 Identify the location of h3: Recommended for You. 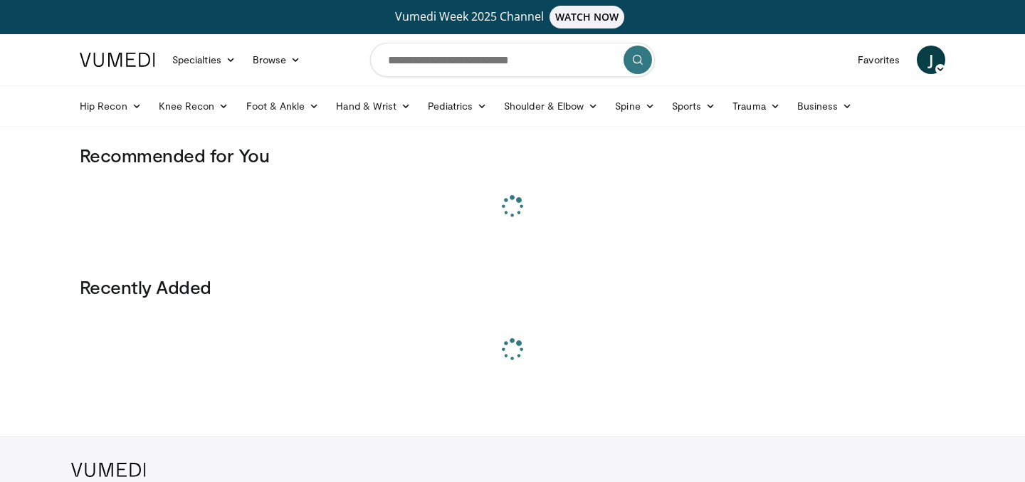
(513, 155).